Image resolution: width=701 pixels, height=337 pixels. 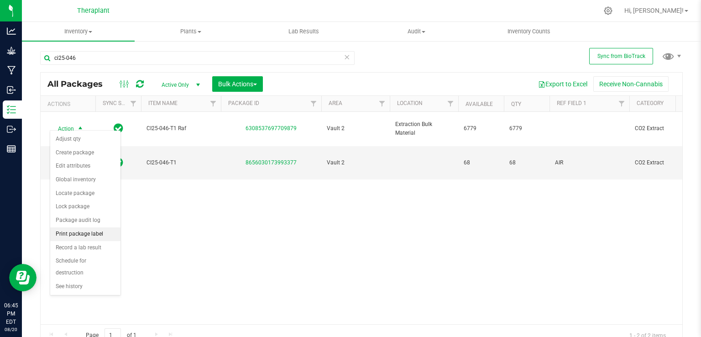 What do you see at coordinates (181, 128) in the screenshot?
I see `span: CI25-046-T1 Raf` at bounding box center [181, 128].